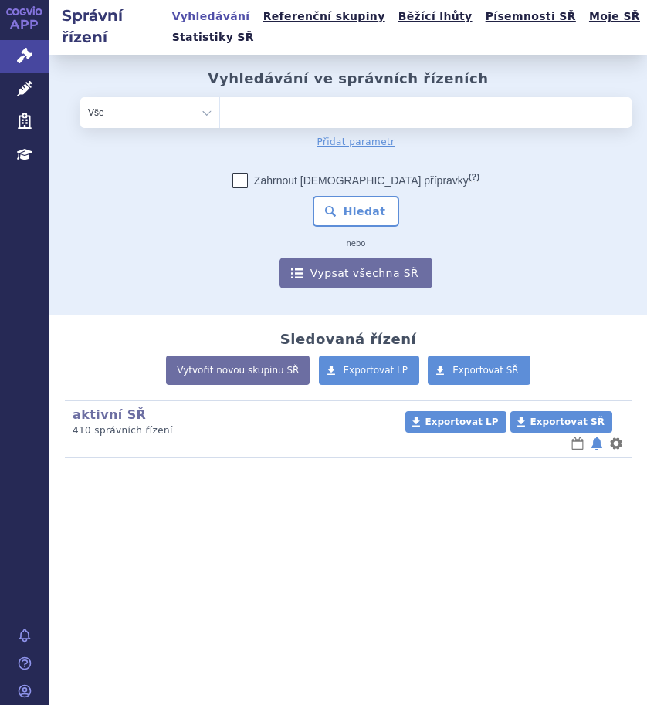  I want to click on a: Běžící lhůty, so click(435, 16).